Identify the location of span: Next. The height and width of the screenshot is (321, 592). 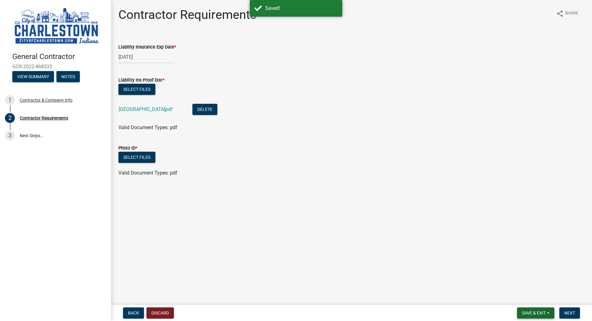
(570, 313).